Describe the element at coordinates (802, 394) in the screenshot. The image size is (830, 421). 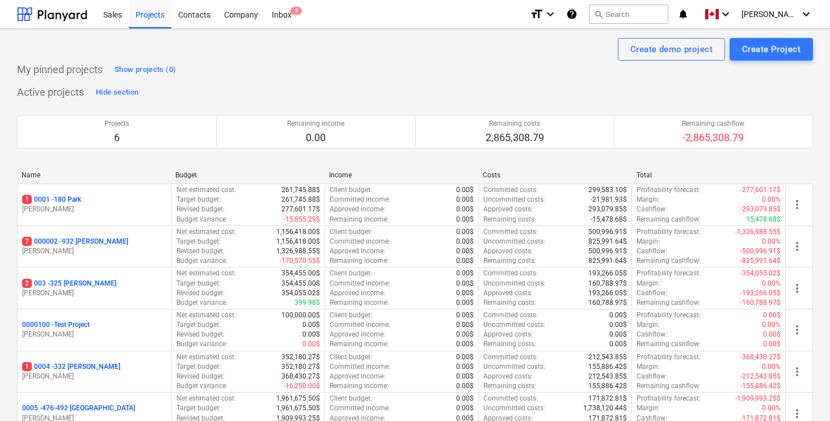
I see `div: Chat Widget` at that location.